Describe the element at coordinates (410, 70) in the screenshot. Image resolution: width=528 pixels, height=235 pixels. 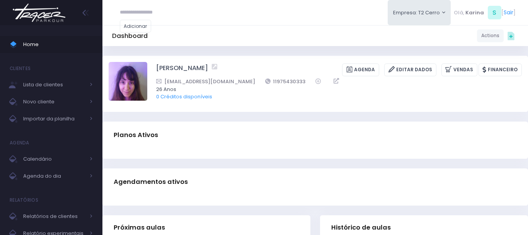
I see `a: Editar Dados` at that location.